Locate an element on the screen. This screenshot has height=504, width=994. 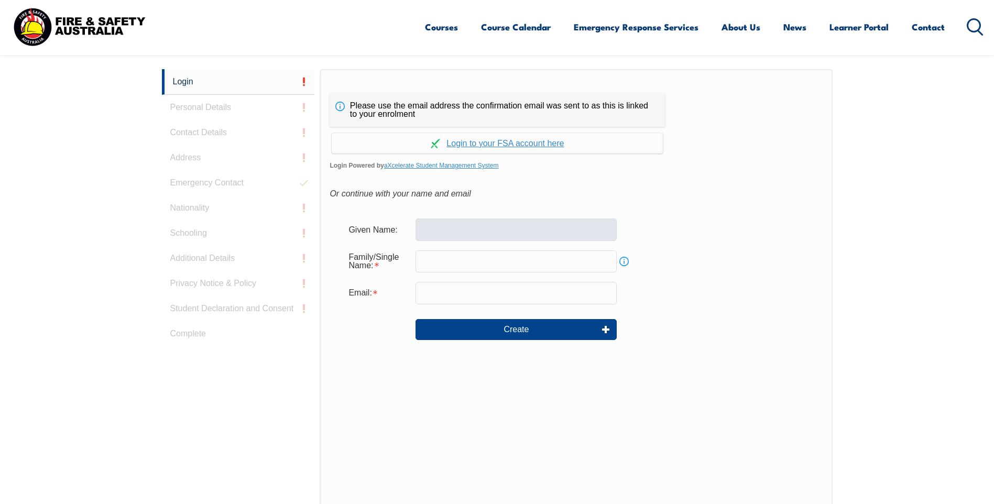
div: Family/Single Name is required. is located at coordinates (378, 261).